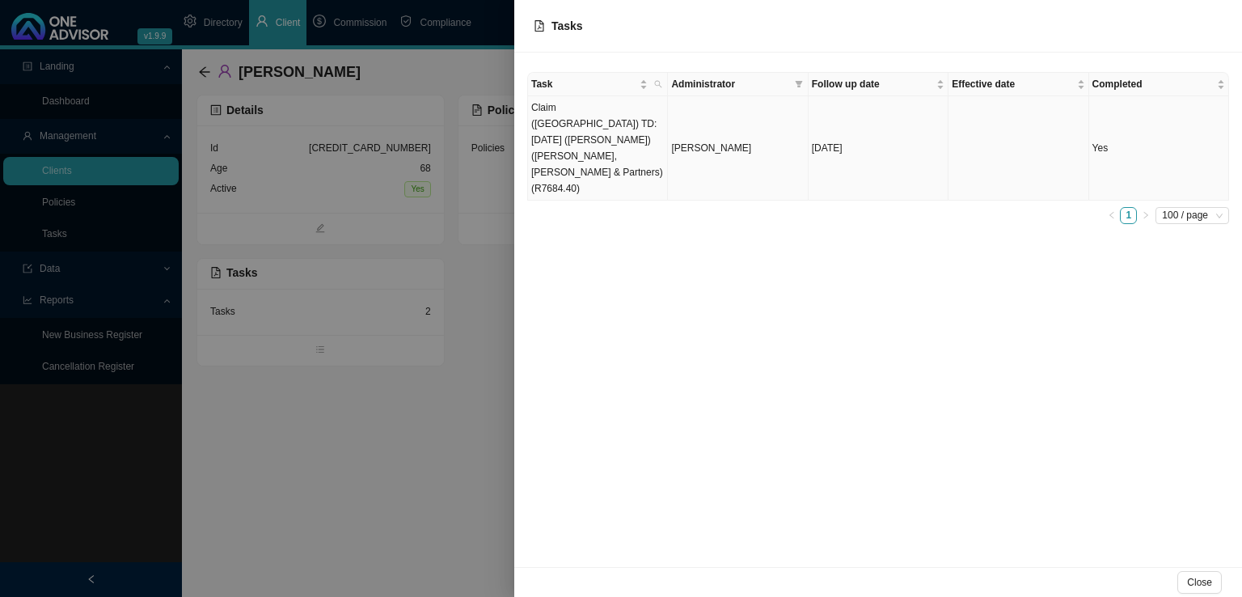 This screenshot has width=1242, height=597. Describe the element at coordinates (1145, 215) in the screenshot. I see `button: right` at that location.